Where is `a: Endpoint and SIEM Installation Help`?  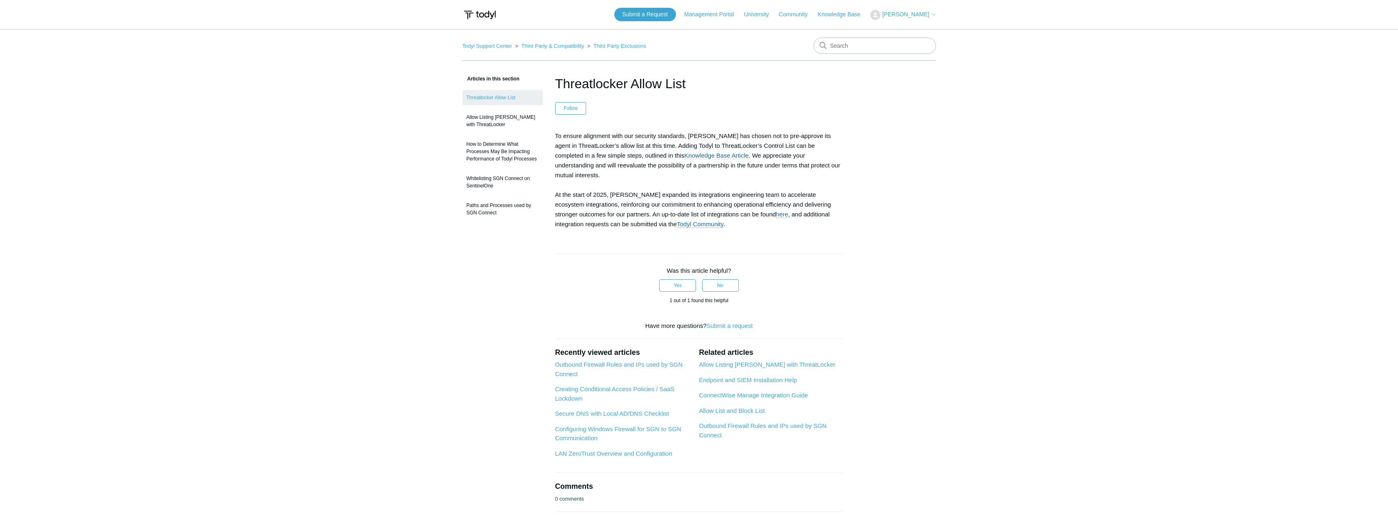
a: Endpoint and SIEM Installation Help is located at coordinates (748, 380).